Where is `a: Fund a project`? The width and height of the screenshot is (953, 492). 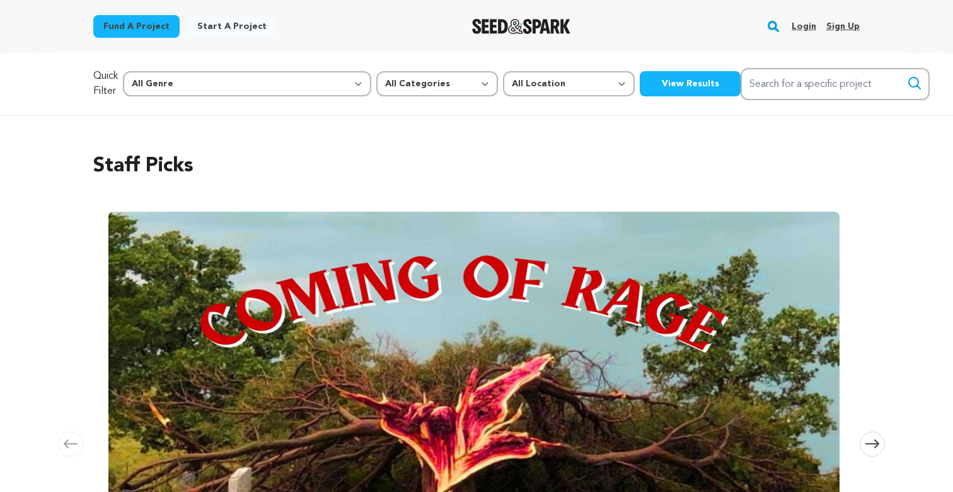
a: Fund a project is located at coordinates (136, 26).